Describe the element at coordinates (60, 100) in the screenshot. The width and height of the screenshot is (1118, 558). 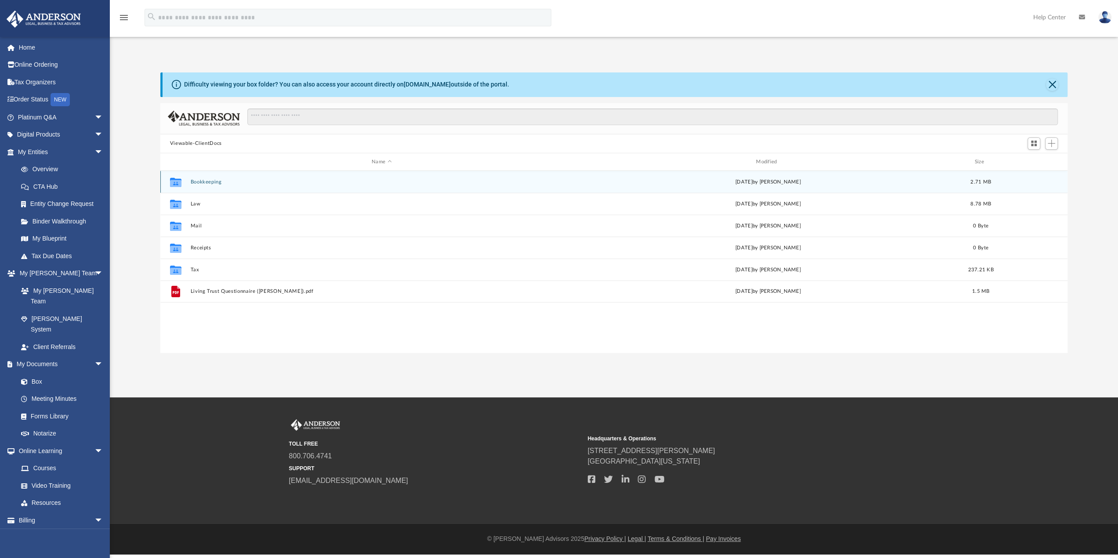
I see `div: NEW` at that location.